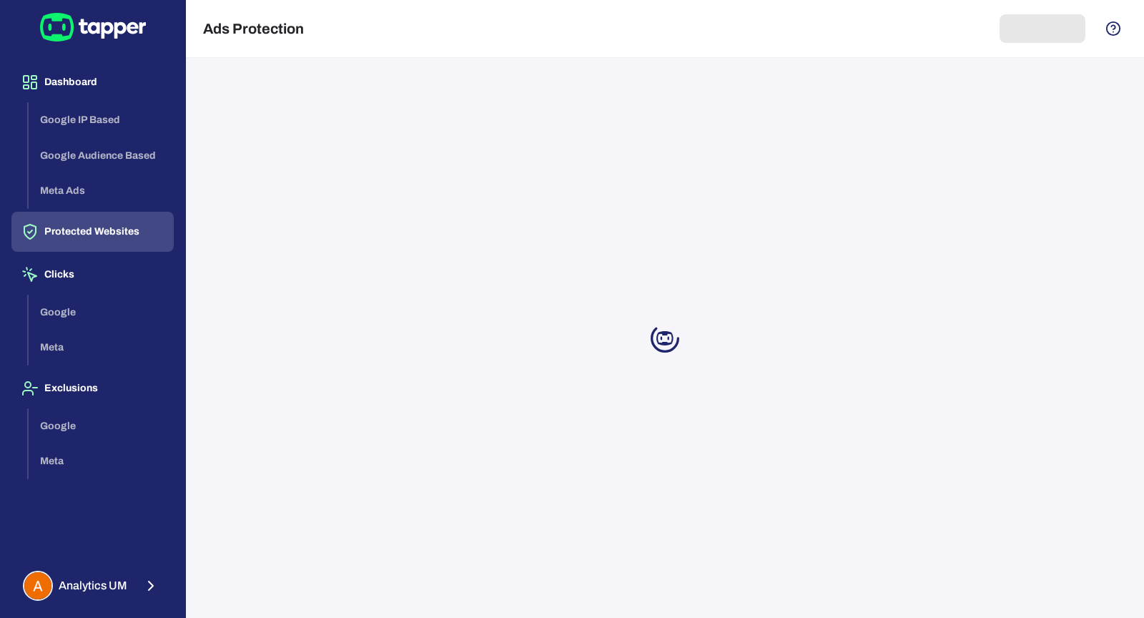  Describe the element at coordinates (92, 82) in the screenshot. I see `button: Dashboard` at that location.